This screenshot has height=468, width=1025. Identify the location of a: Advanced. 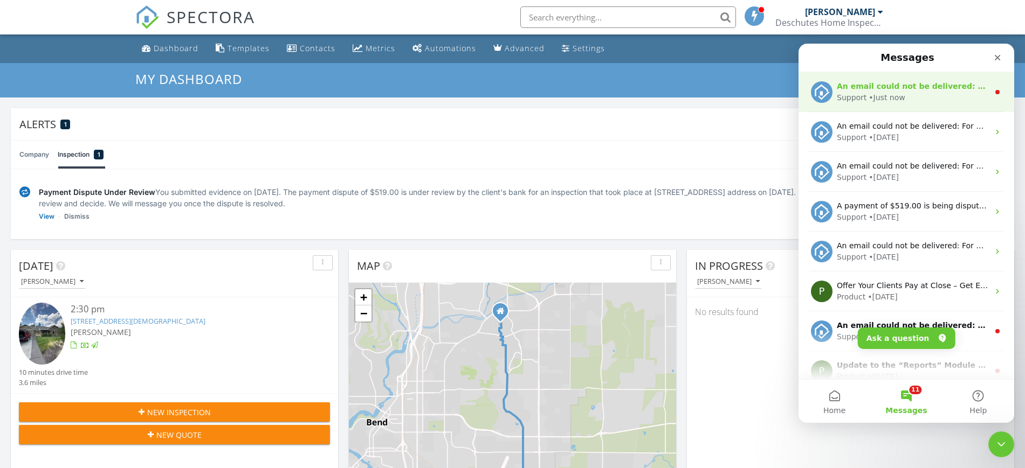
(519, 49).